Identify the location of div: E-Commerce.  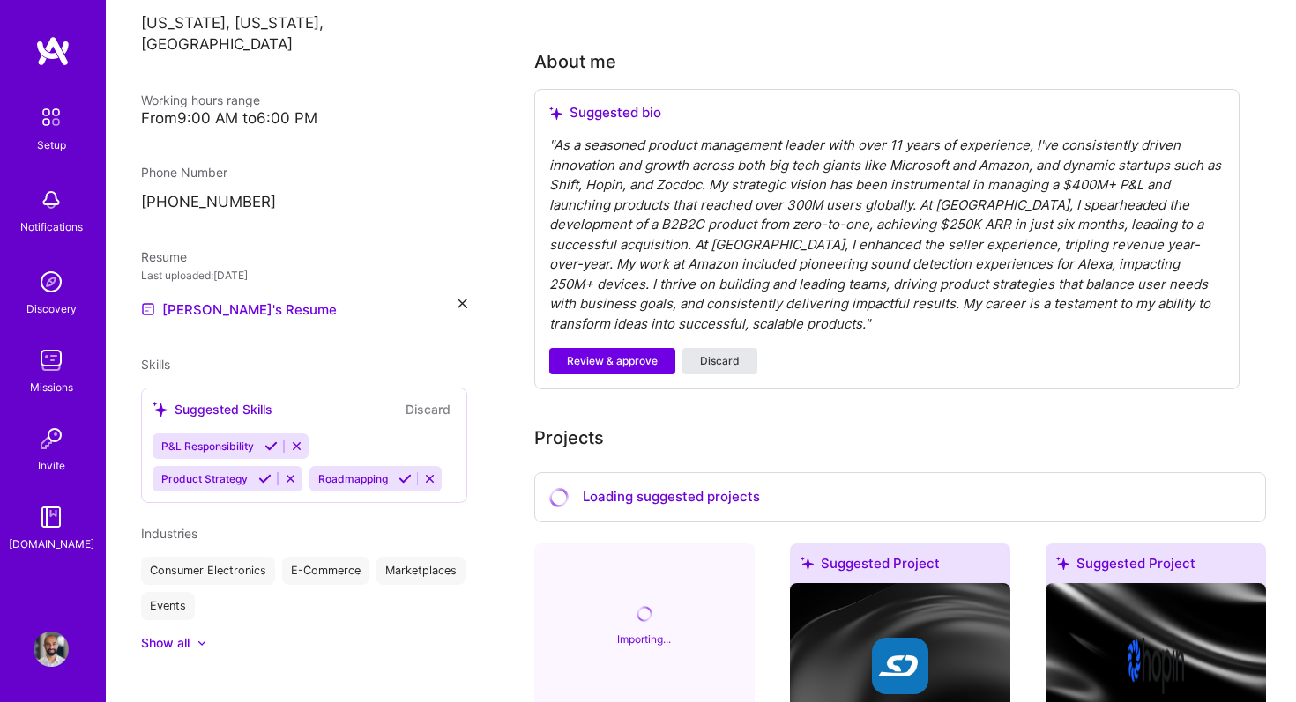
(325, 571).